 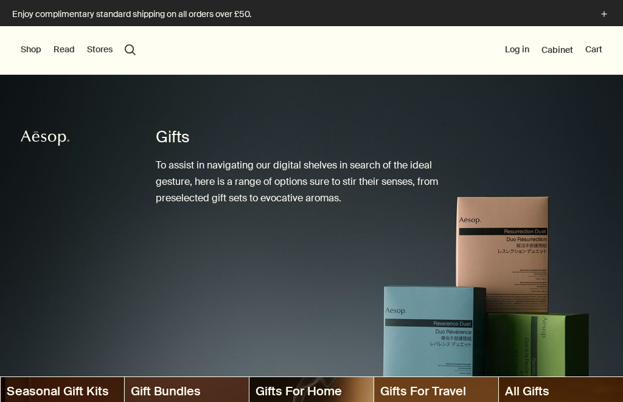 I want to click on button: Log in, so click(x=517, y=50).